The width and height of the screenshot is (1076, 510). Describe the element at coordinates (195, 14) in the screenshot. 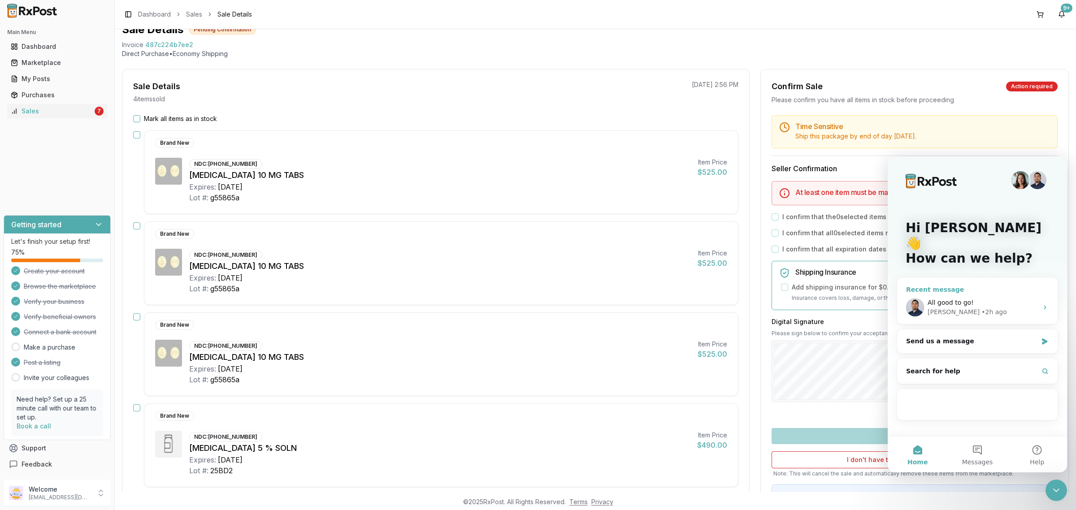

I see `nav: breadcrumb` at that location.